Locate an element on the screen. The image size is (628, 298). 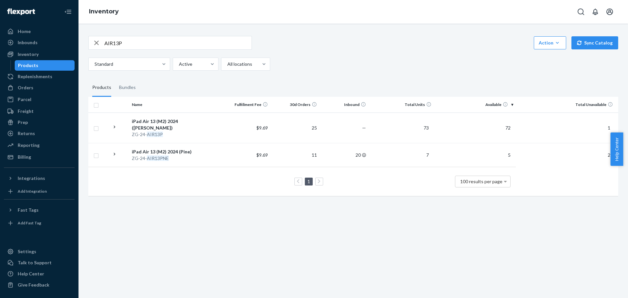
span: 5 is located at coordinates (509, 155).